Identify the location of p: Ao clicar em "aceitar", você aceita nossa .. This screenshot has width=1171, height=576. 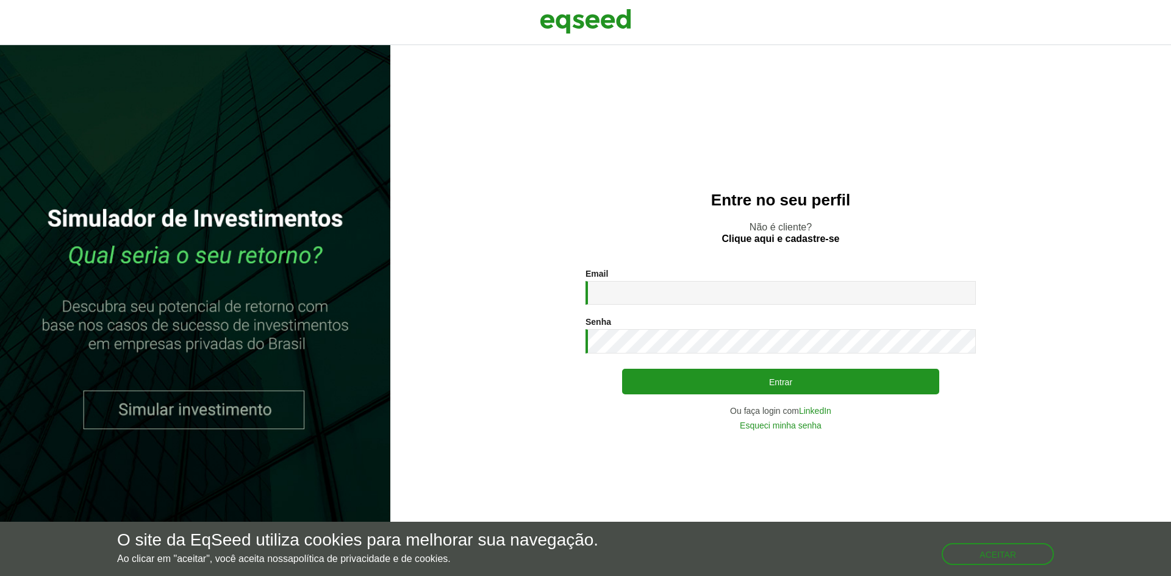
(357, 559).